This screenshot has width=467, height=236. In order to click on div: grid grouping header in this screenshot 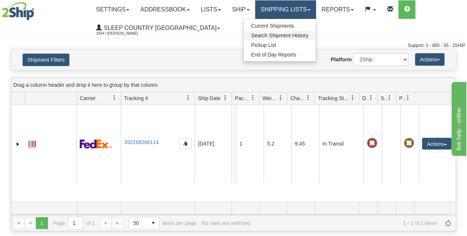, I will do `click(233, 85)`.